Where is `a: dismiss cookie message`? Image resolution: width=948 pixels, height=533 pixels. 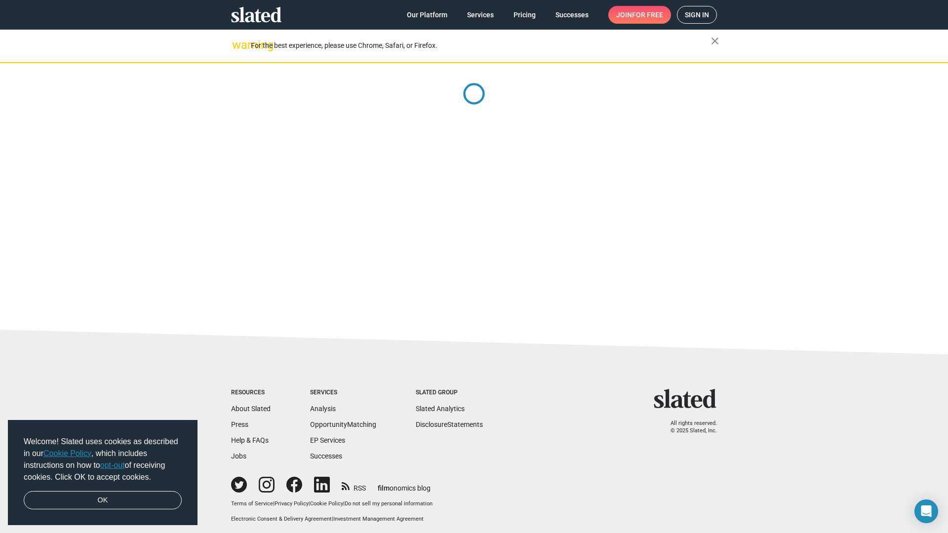 a: dismiss cookie message is located at coordinates (103, 500).